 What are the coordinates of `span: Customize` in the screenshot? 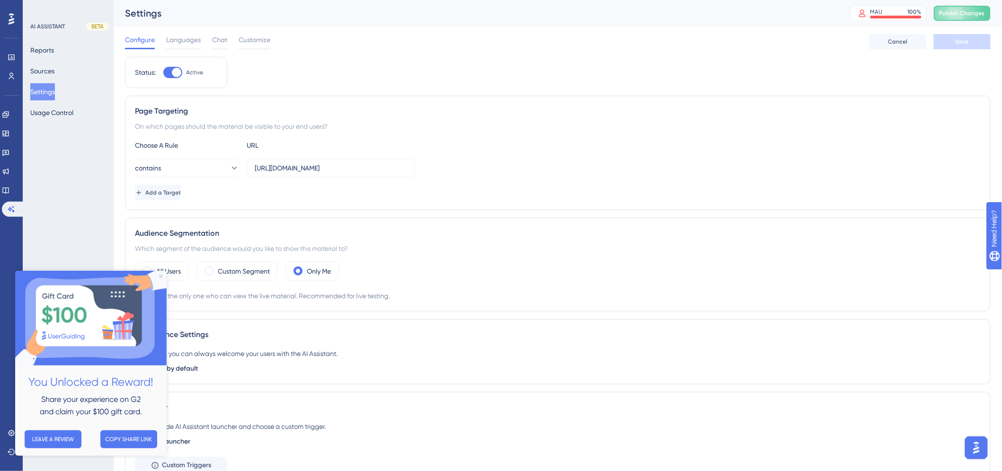 It's located at (254, 40).